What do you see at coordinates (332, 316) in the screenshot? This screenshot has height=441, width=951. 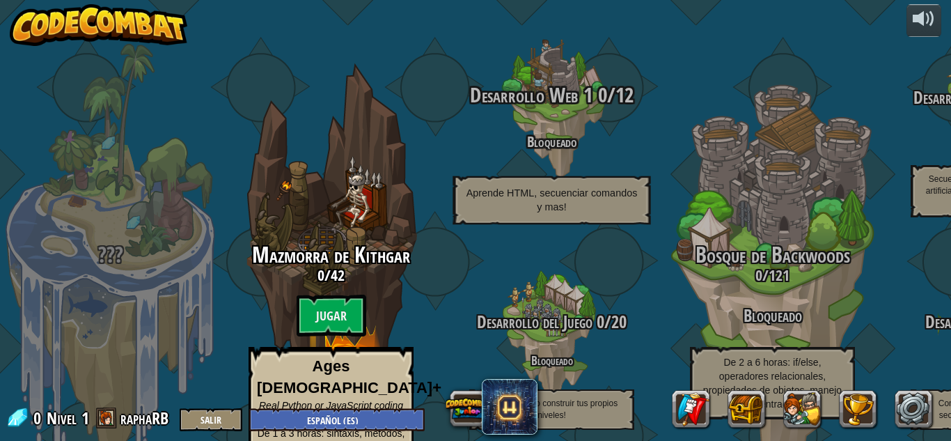 I see `btn: Jugar` at bounding box center [332, 316].